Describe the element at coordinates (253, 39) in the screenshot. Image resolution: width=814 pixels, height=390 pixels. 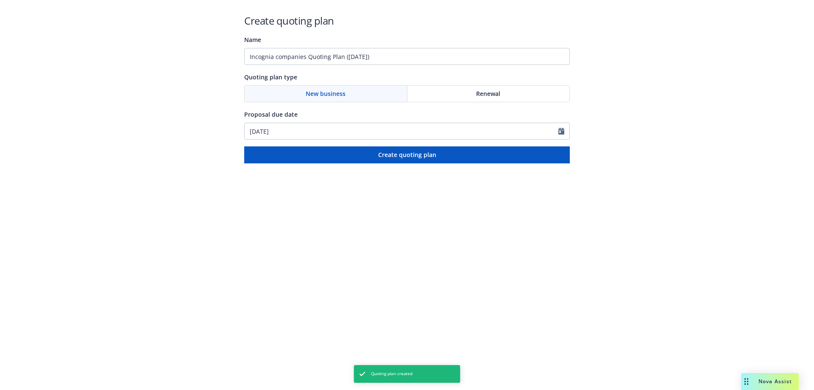
I see `span: Name` at that location.